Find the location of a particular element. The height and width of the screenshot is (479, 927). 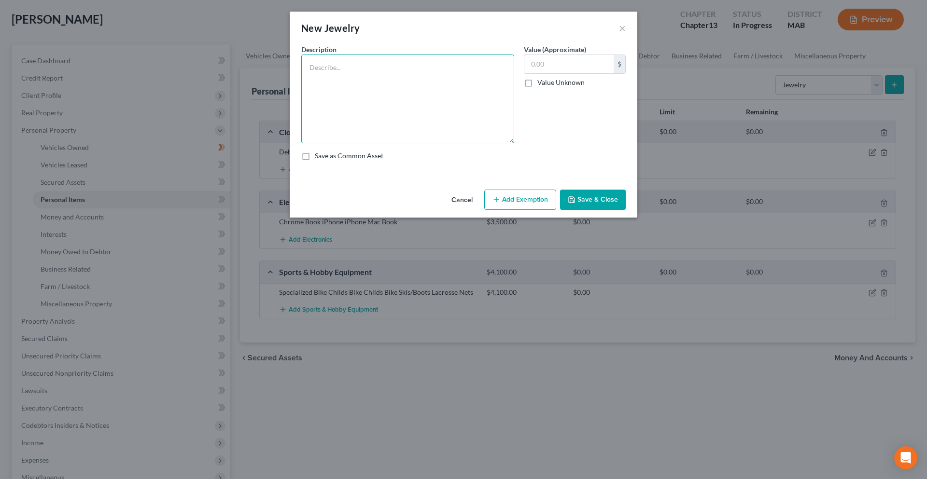

button: Cancel is located at coordinates (462, 200).